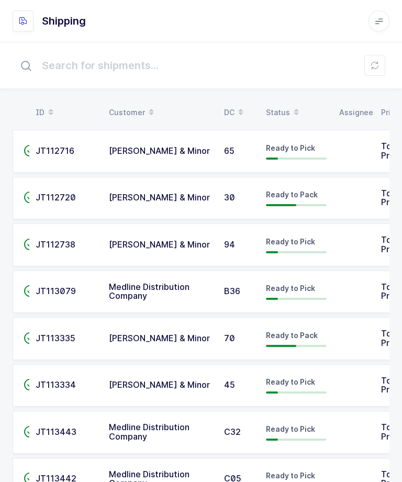 This screenshot has height=482, width=402. I want to click on span: 70, so click(229, 338).